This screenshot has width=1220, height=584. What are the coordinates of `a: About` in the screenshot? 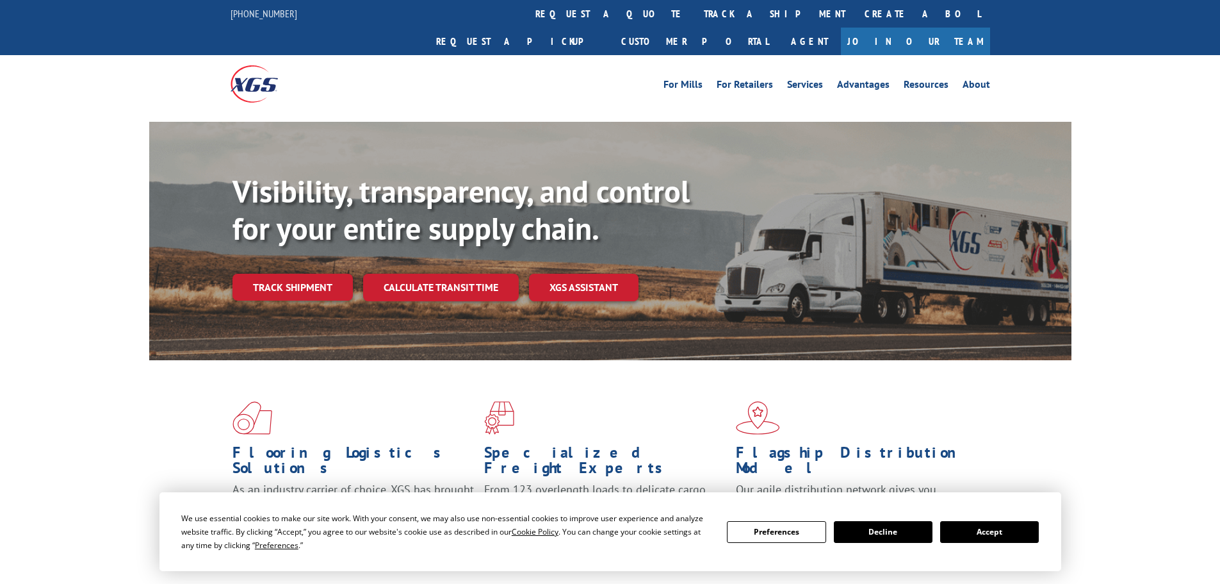 It's located at (976, 86).